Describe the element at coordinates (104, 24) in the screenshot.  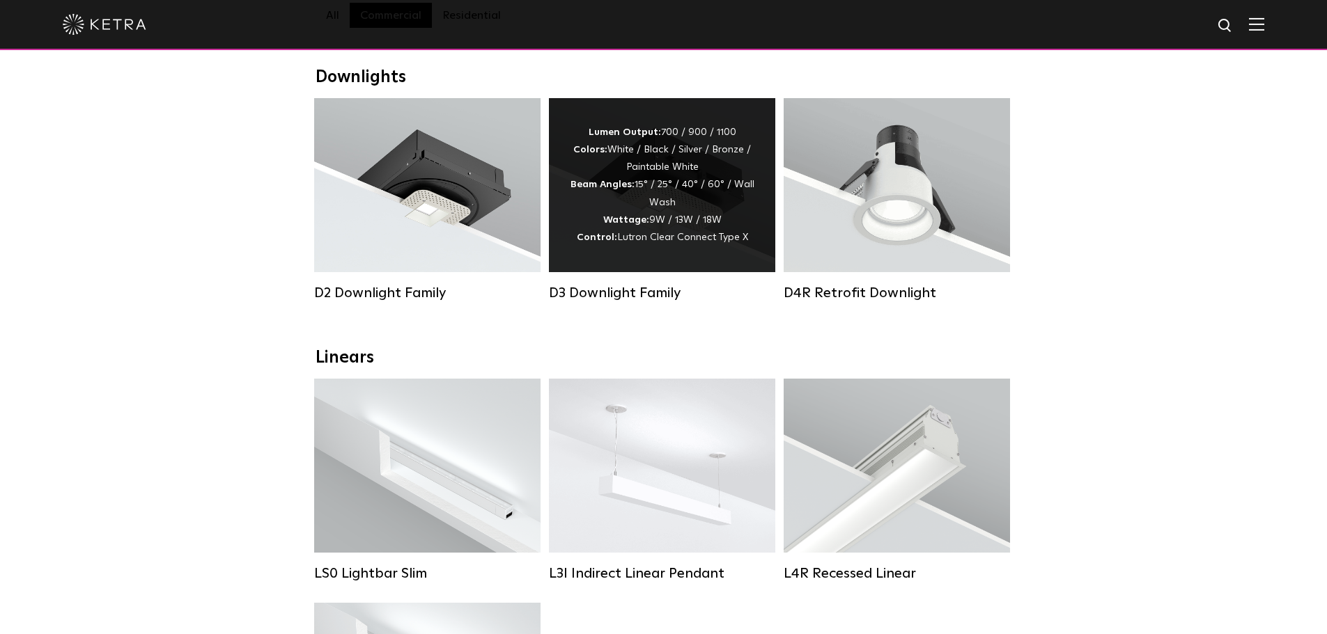
I see `img: ketra-logo-2019-white` at that location.